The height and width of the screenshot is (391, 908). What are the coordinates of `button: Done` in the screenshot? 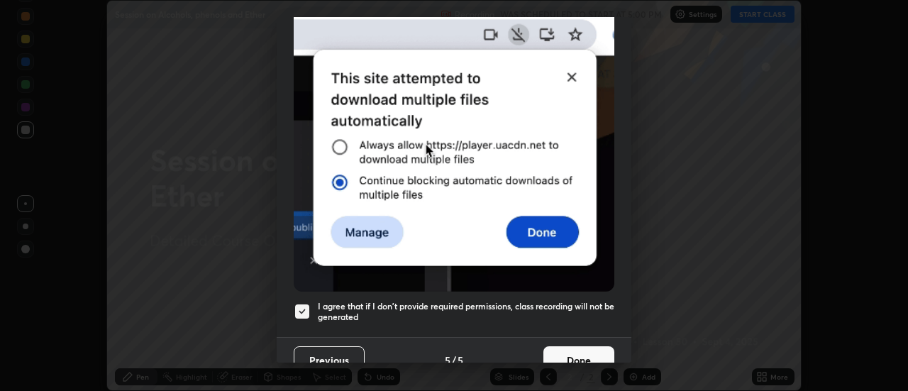 It's located at (579, 360).